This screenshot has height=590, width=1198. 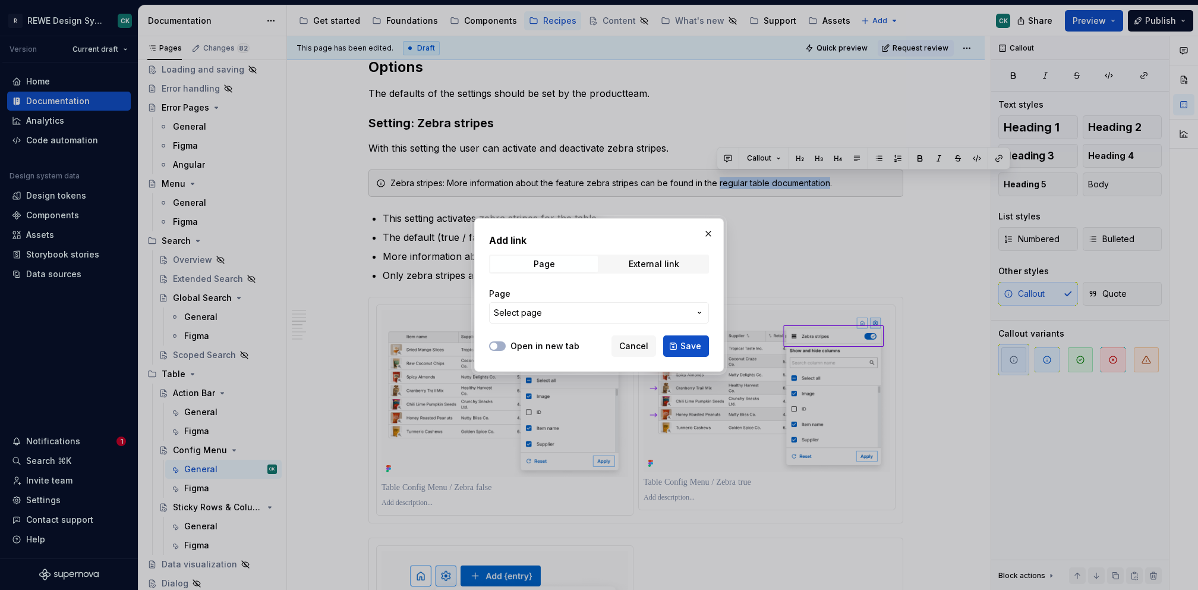 I want to click on label: Open in new tab, so click(x=545, y=346).